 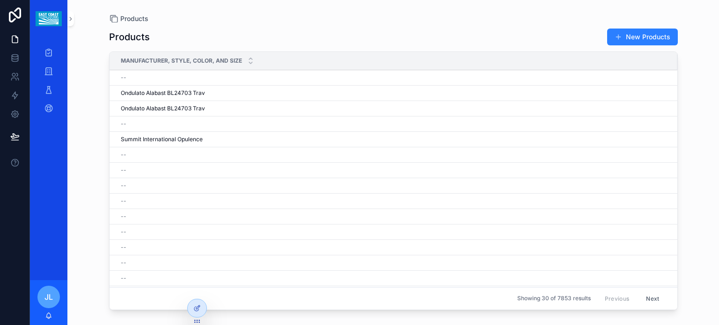 I want to click on span: Showing 30 of 7853 results, so click(x=554, y=299).